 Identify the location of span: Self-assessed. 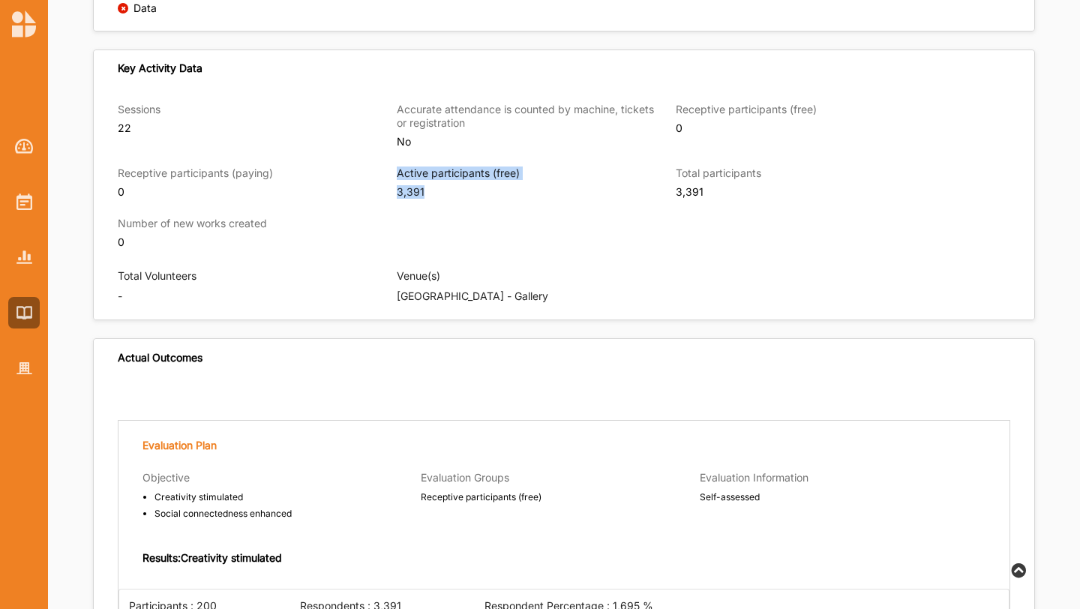
(729, 496).